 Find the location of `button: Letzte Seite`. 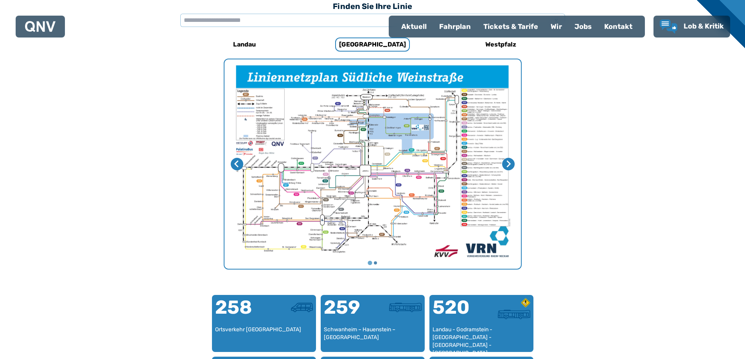

button: Letzte Seite is located at coordinates (237, 164).